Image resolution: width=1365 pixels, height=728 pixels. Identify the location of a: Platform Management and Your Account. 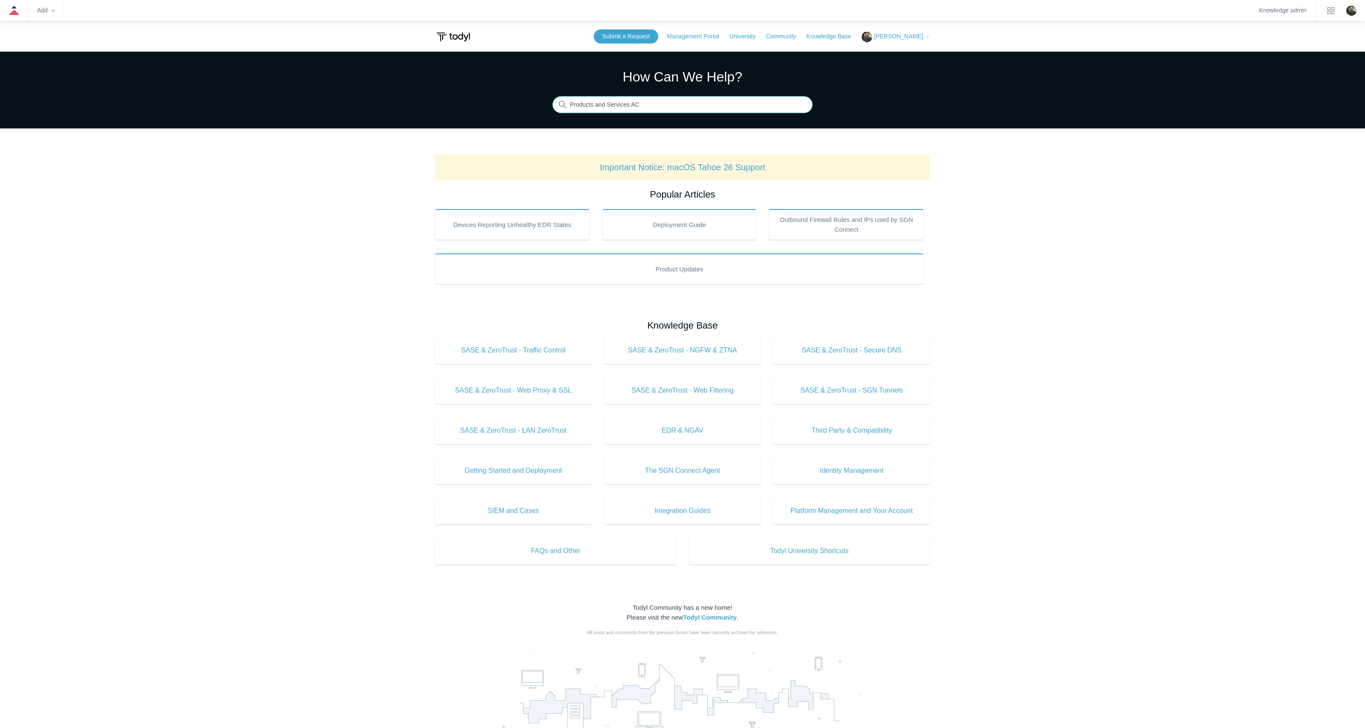
(852, 511).